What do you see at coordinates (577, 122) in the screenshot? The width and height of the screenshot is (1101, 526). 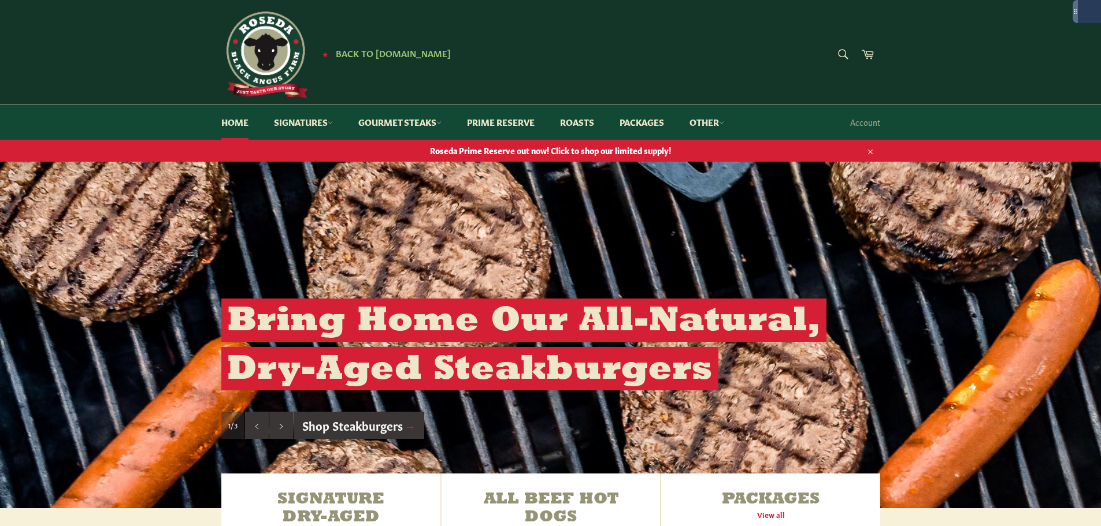 I see `a: Roasts` at bounding box center [577, 122].